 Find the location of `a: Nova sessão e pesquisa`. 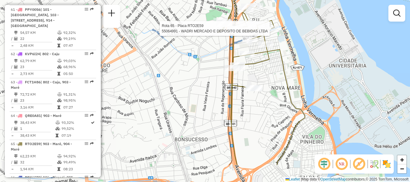

a: Nova sessão e pesquisa is located at coordinates (112, 14).